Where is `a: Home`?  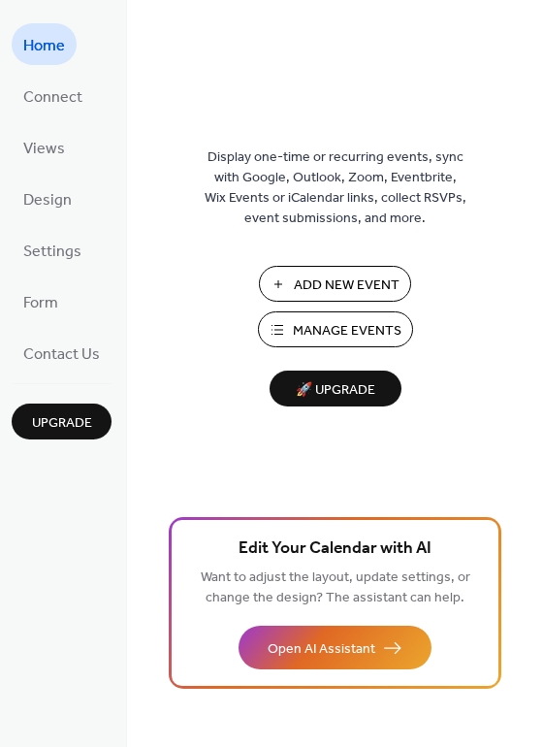
a: Home is located at coordinates (44, 44).